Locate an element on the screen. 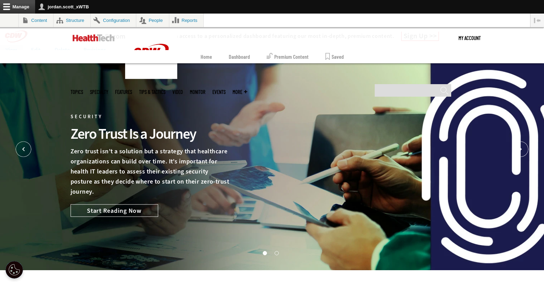 This screenshot has height=282, width=544. a: Start Reading Now is located at coordinates (114, 210).